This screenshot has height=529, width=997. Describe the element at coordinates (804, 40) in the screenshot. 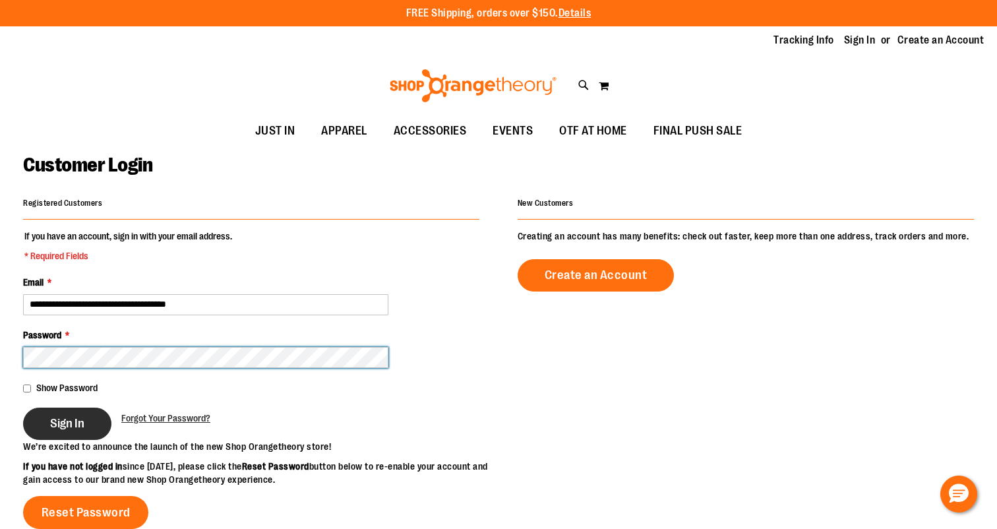

I see `a: Tracking Info` at that location.